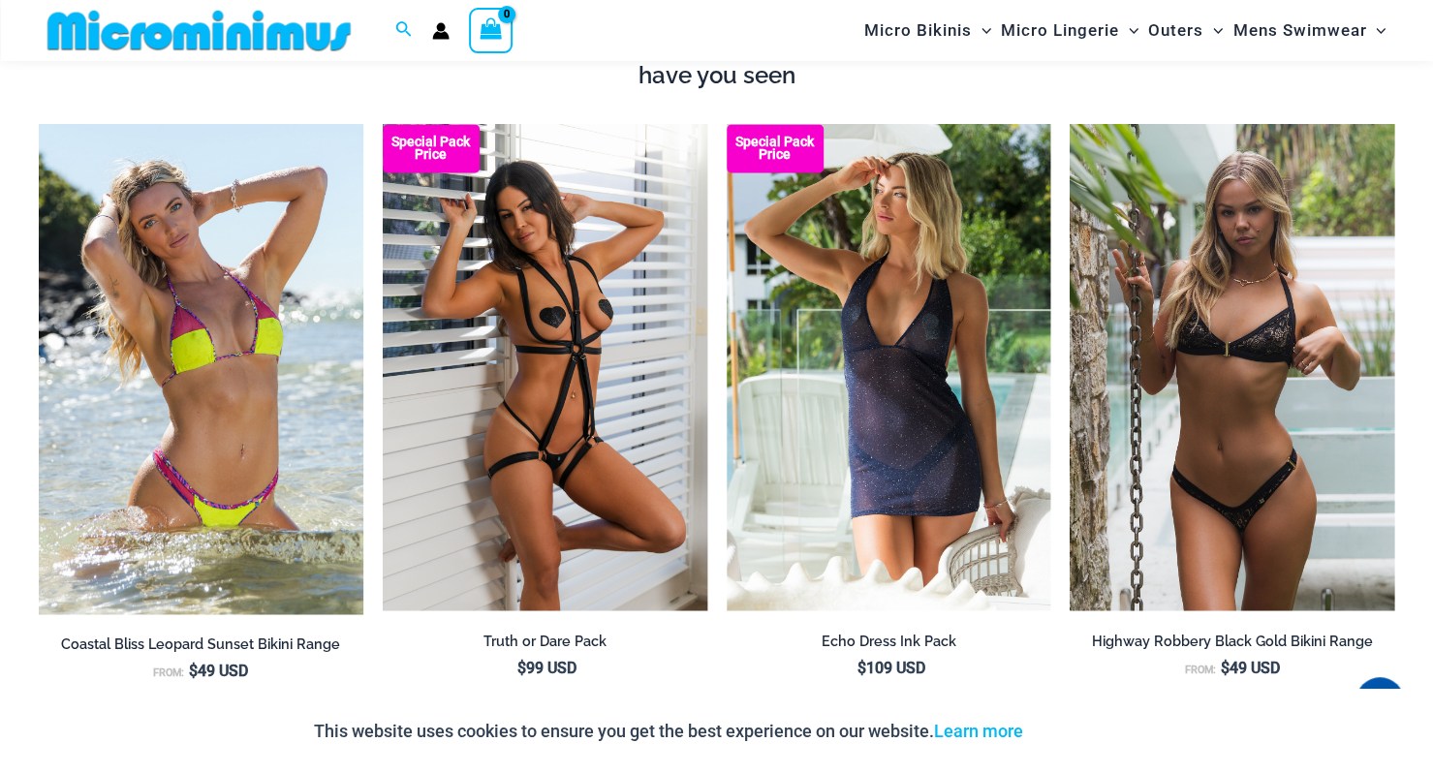  Describe the element at coordinates (888, 367) in the screenshot. I see `img: Echo Ink 5671 Dress 682 Thong 07` at that location.